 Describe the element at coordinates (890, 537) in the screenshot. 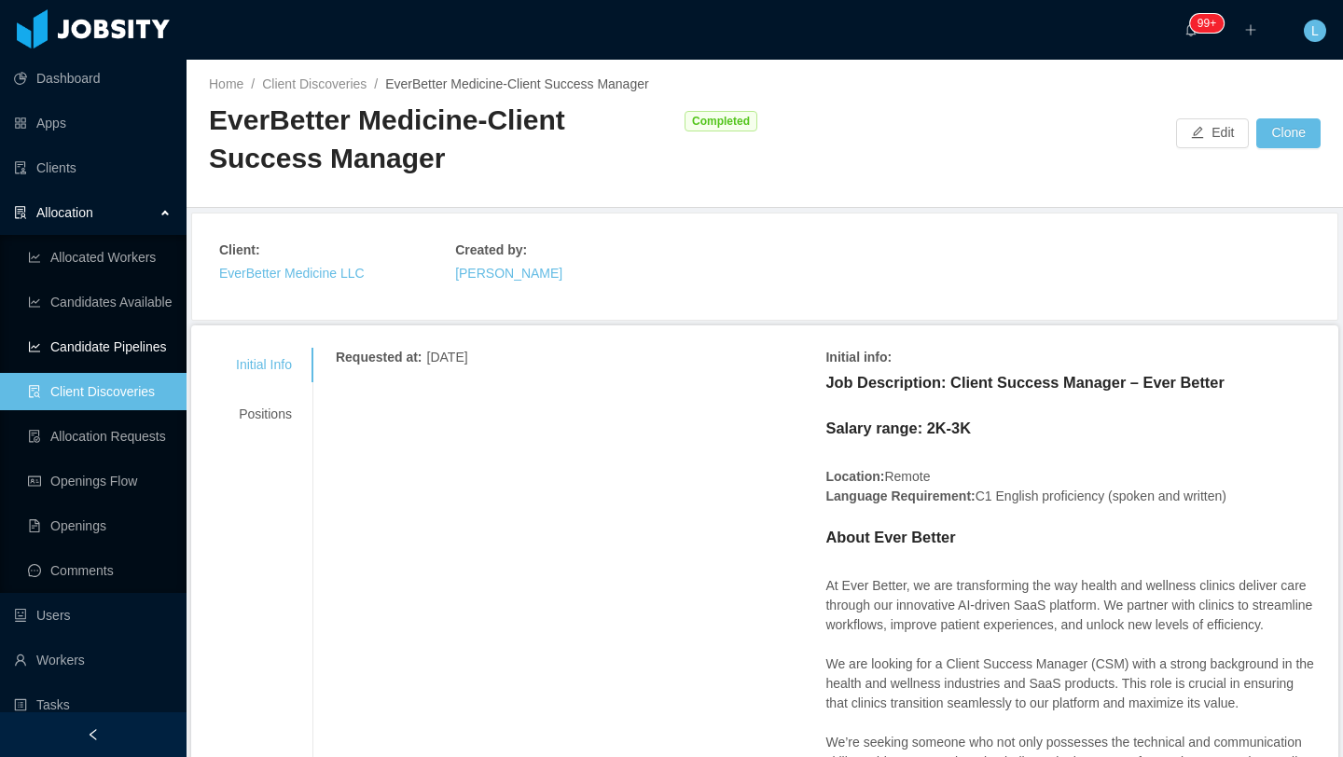

I see `strong: About Ever Better` at that location.